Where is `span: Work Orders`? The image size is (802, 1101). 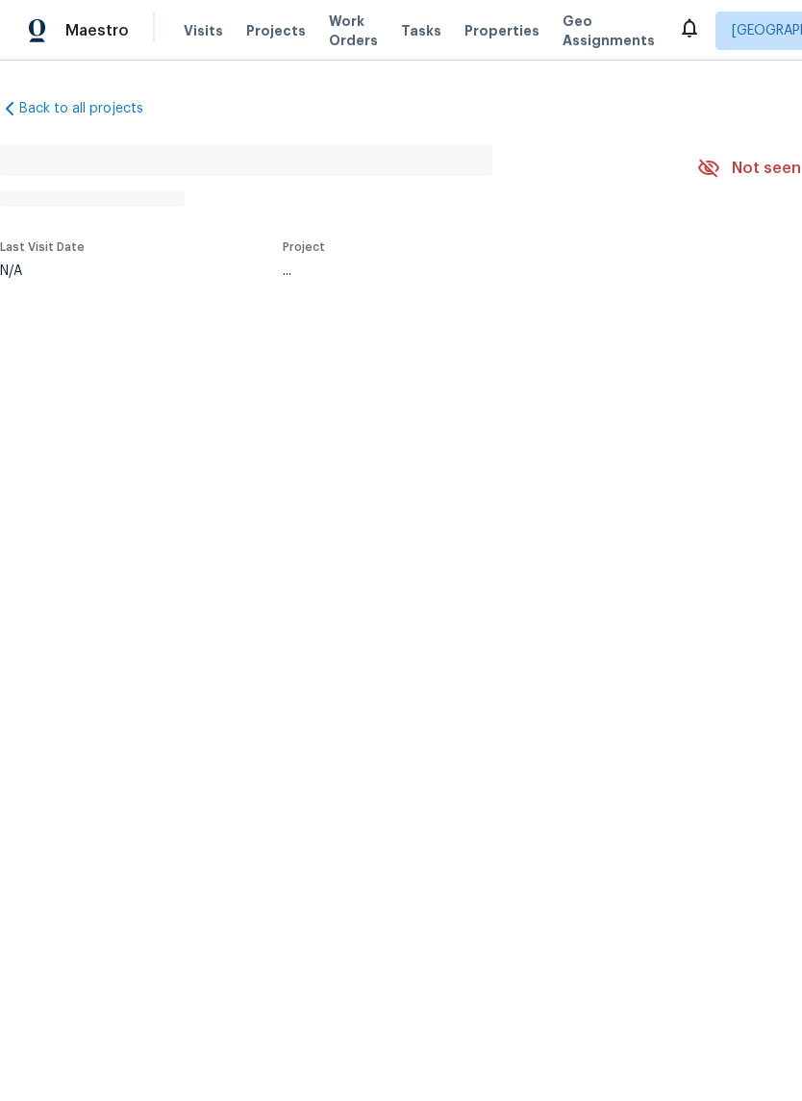
span: Work Orders is located at coordinates (353, 31).